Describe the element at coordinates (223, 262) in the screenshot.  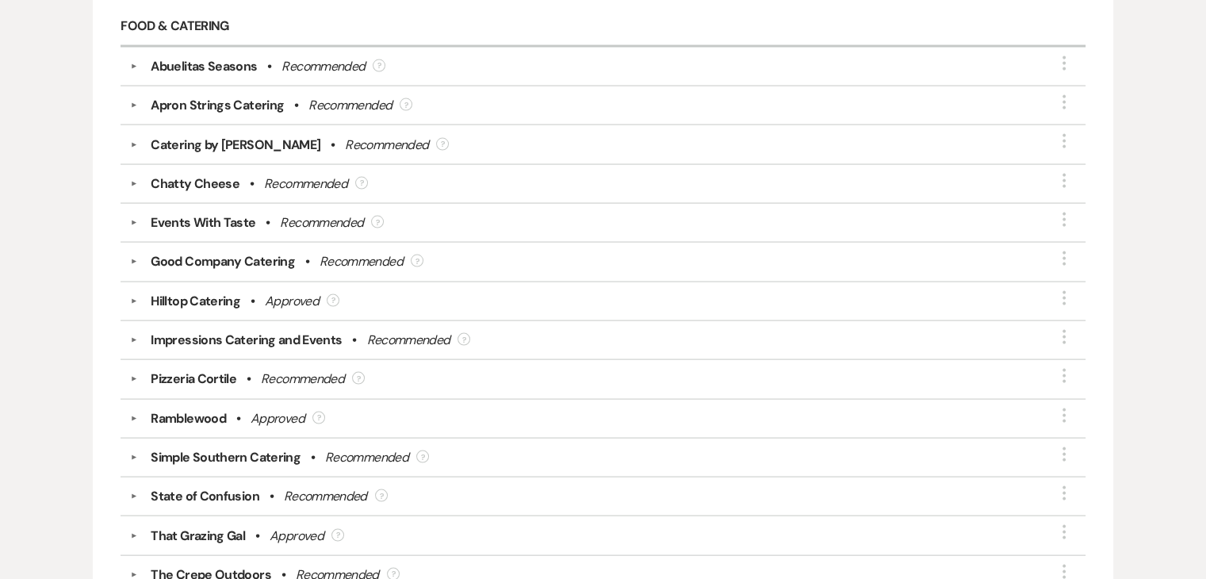
I see `div: Good Company Catering` at that location.